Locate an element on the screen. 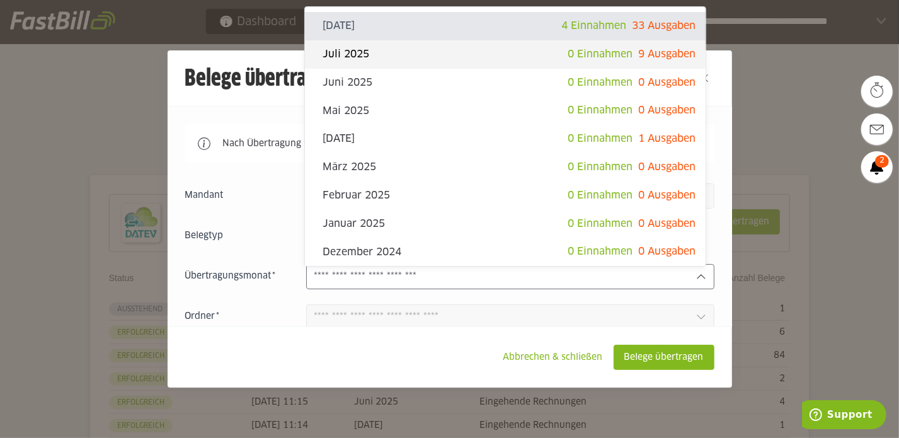 This screenshot has height=438, width=899. span: 1 Ausgaben is located at coordinates (667, 139).